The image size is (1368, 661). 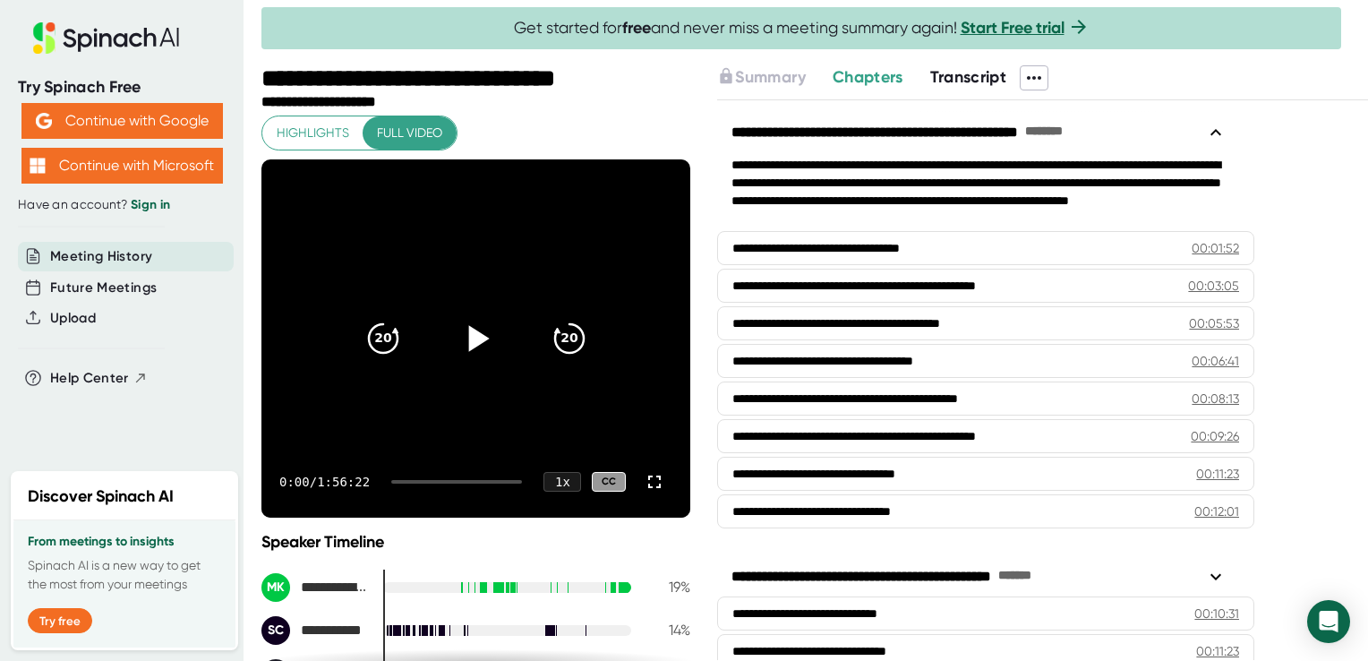 What do you see at coordinates (122, 121) in the screenshot?
I see `button: Continue with Google` at bounding box center [122, 121].